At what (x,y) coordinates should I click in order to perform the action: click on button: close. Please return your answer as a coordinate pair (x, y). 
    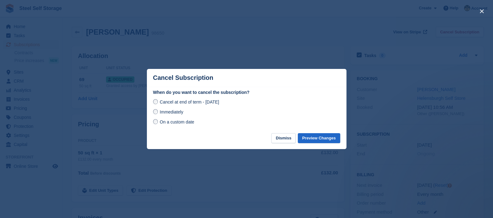
    Looking at the image, I should click on (482, 11).